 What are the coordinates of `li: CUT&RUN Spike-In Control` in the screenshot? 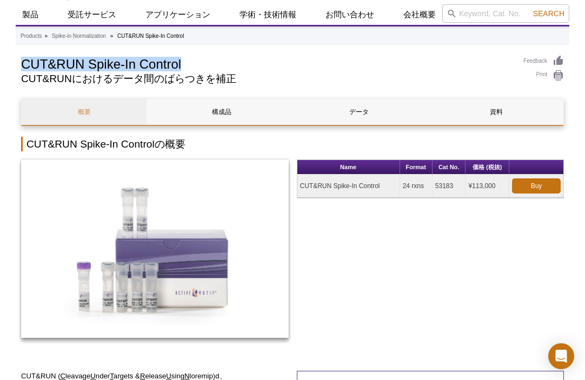 It's located at (150, 36).